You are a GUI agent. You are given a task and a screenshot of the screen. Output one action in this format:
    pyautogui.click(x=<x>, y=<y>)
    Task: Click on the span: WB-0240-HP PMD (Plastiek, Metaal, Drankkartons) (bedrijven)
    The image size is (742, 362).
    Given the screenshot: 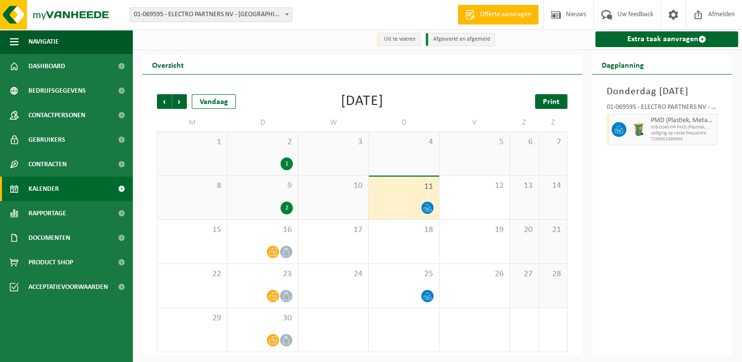 What is the action you would take?
    pyautogui.click(x=683, y=128)
    